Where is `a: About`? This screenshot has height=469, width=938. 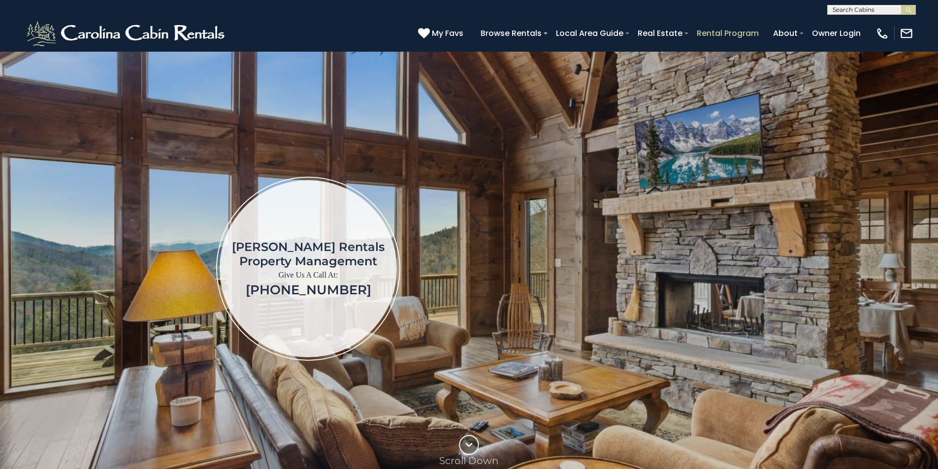
a: About is located at coordinates (786, 33).